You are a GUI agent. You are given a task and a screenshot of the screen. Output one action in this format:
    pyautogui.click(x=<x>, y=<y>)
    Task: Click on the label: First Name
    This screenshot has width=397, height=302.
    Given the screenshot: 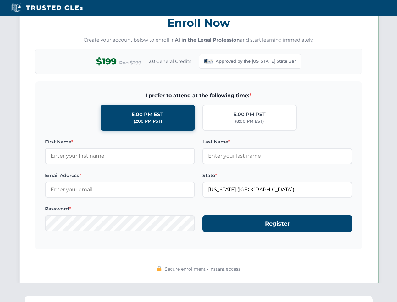 What is the action you would take?
    pyautogui.click(x=120, y=142)
    